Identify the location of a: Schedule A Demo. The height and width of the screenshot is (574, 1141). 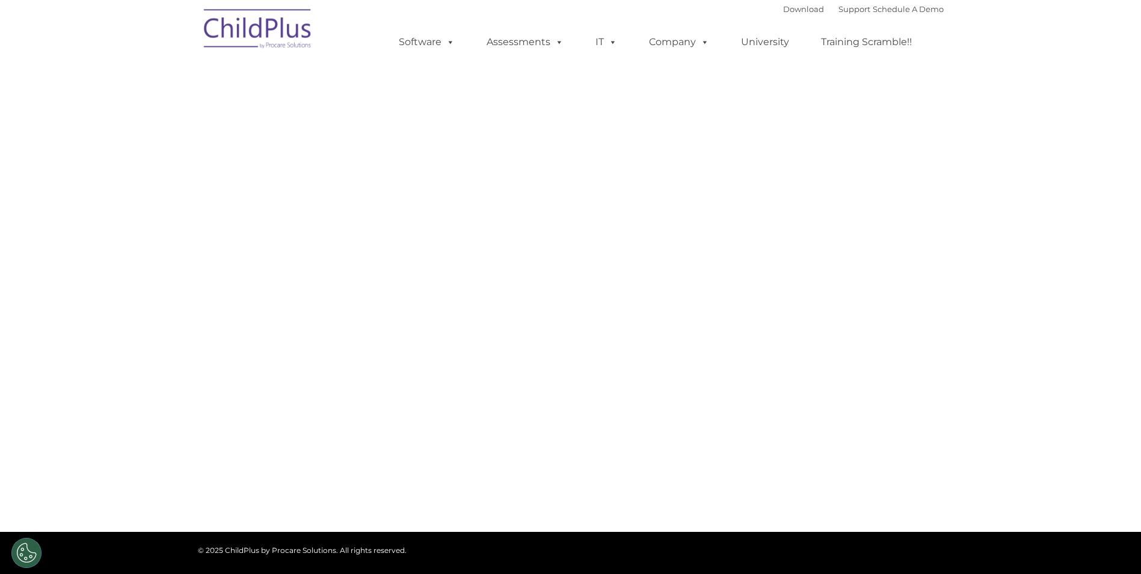
(908, 9).